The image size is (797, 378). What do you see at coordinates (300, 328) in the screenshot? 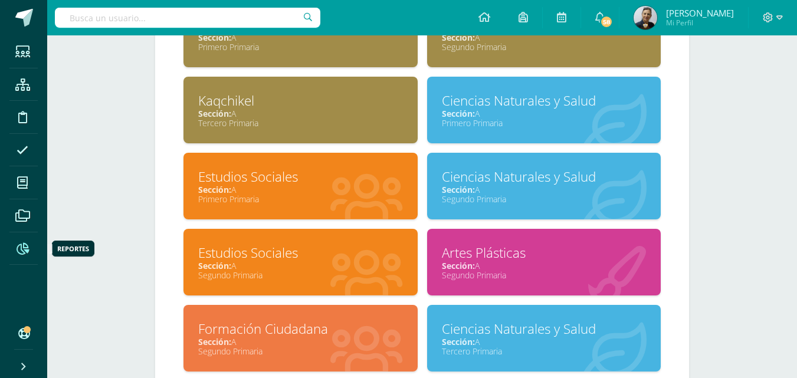
I see `div: Formación Ciudadana` at bounding box center [300, 328].